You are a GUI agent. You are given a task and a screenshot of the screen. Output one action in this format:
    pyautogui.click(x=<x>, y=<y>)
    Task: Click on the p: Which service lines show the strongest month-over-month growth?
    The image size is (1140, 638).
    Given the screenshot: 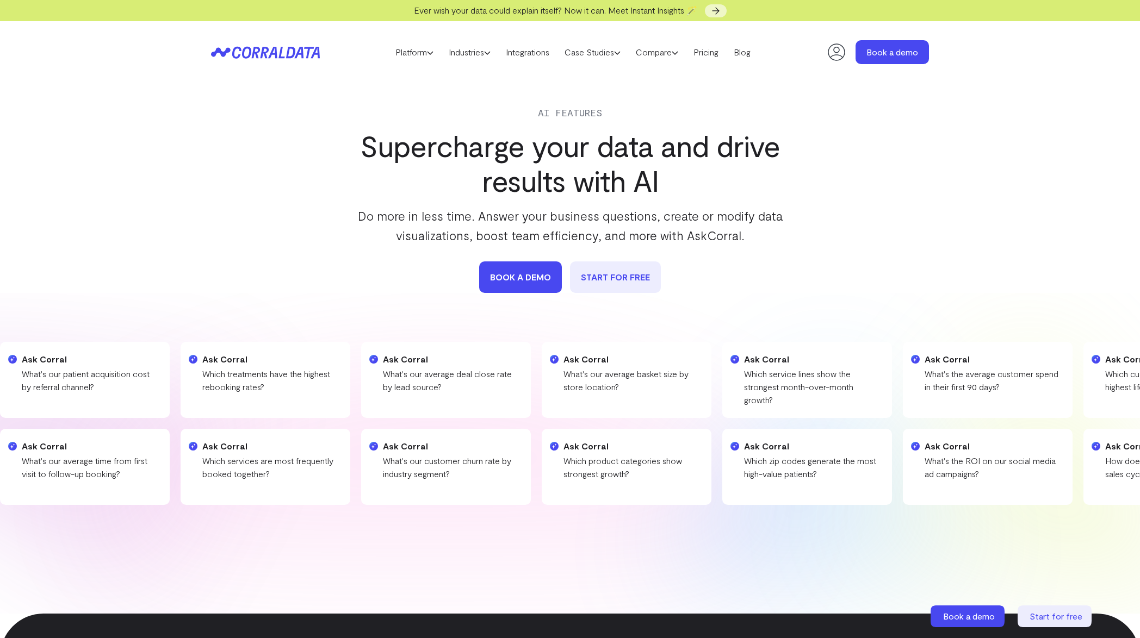 What is the action you would take?
    pyautogui.click(x=812, y=387)
    